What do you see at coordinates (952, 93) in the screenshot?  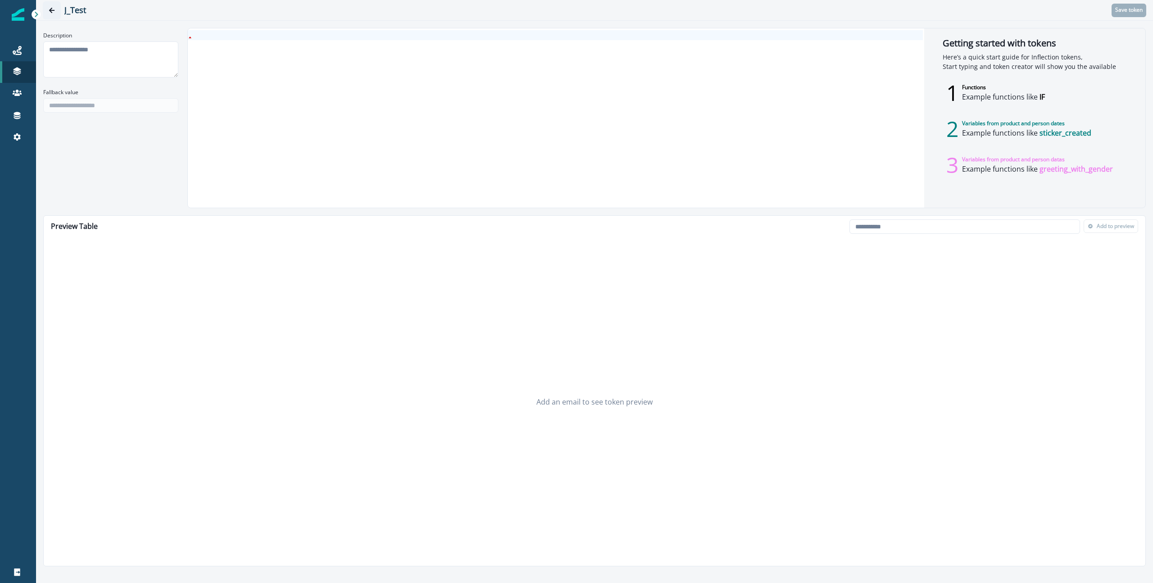 I see `p: 1` at bounding box center [952, 93].